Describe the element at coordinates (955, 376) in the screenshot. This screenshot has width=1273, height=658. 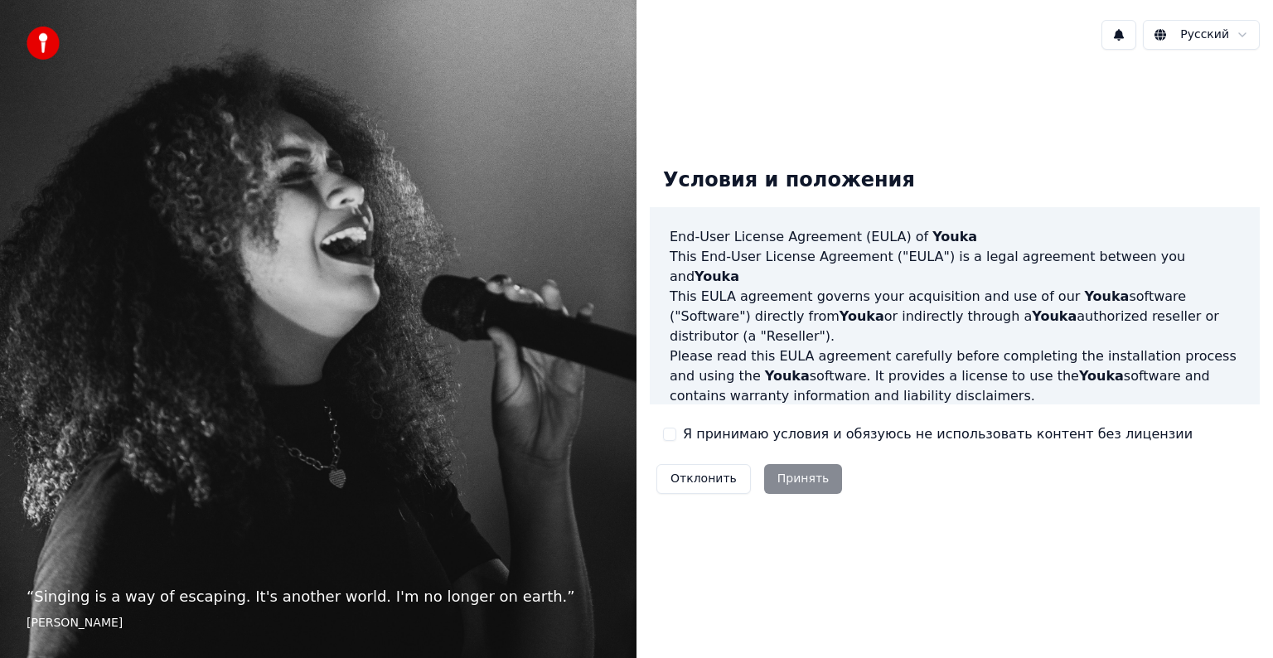
I see `p: Please read this EULA agreement carefully before completing the installation process and using th...` at that location.